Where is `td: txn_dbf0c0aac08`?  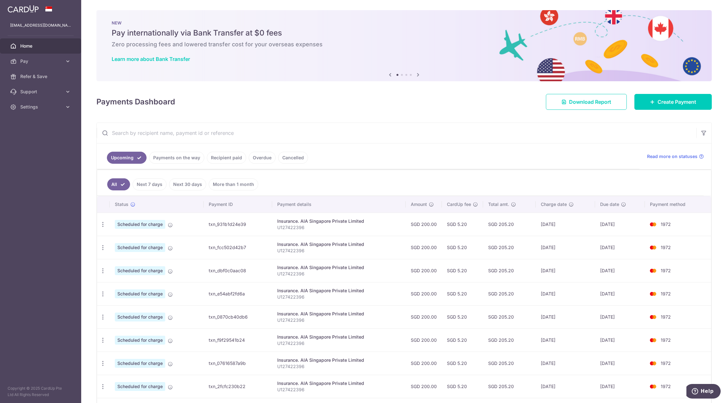 td: txn_dbf0c0aac08 is located at coordinates (238, 270).